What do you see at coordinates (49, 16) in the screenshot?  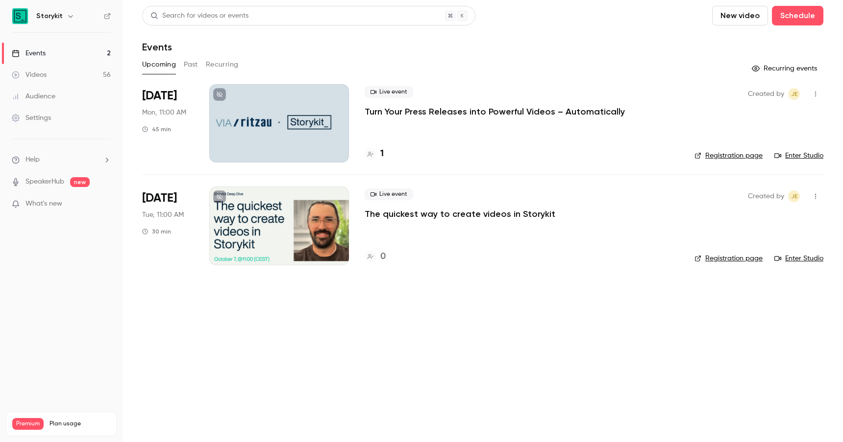 I see `h6: Storykit` at bounding box center [49, 16].